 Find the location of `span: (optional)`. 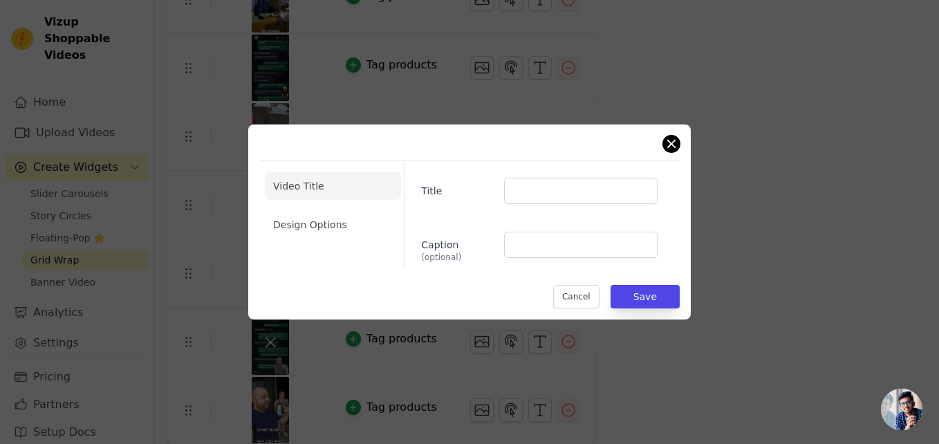

span: (optional) is located at coordinates (456, 257).